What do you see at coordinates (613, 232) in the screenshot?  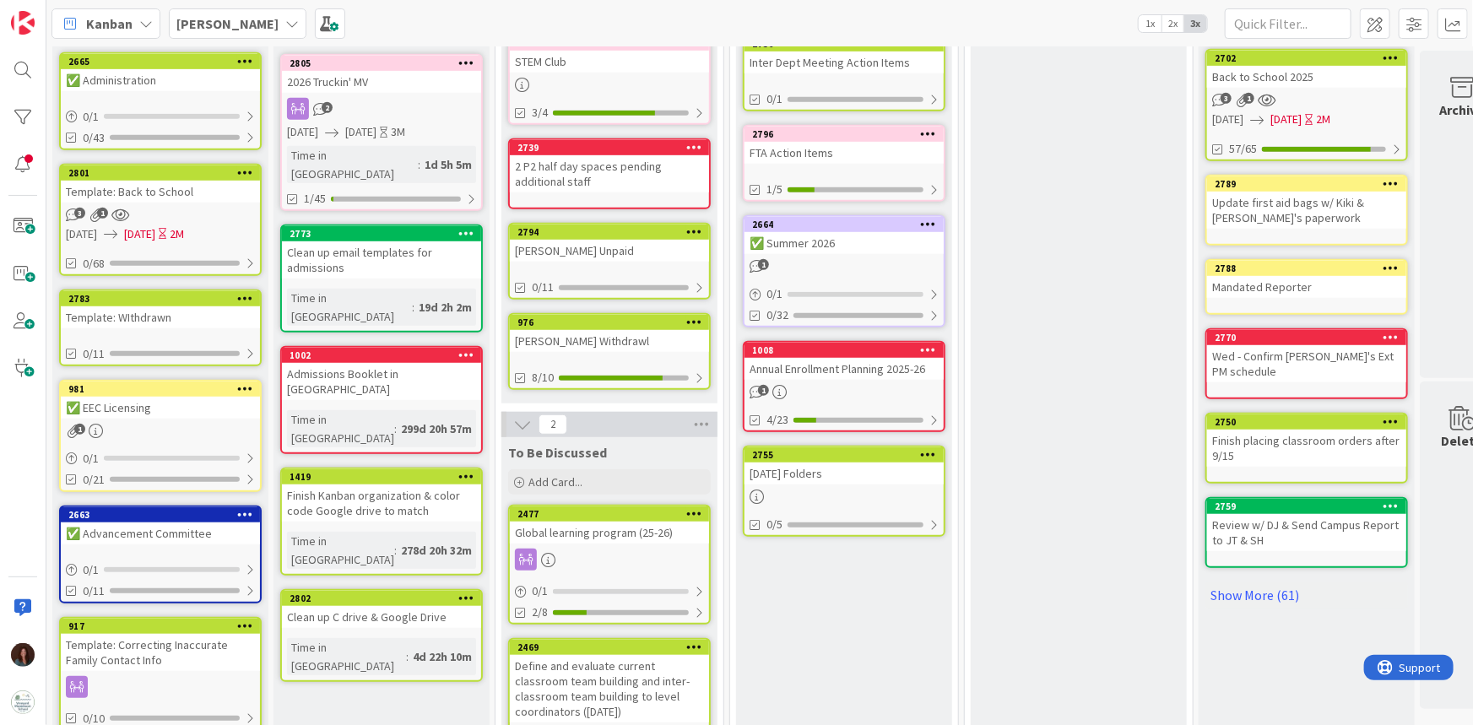 I see `div: 2794` at bounding box center [613, 232].